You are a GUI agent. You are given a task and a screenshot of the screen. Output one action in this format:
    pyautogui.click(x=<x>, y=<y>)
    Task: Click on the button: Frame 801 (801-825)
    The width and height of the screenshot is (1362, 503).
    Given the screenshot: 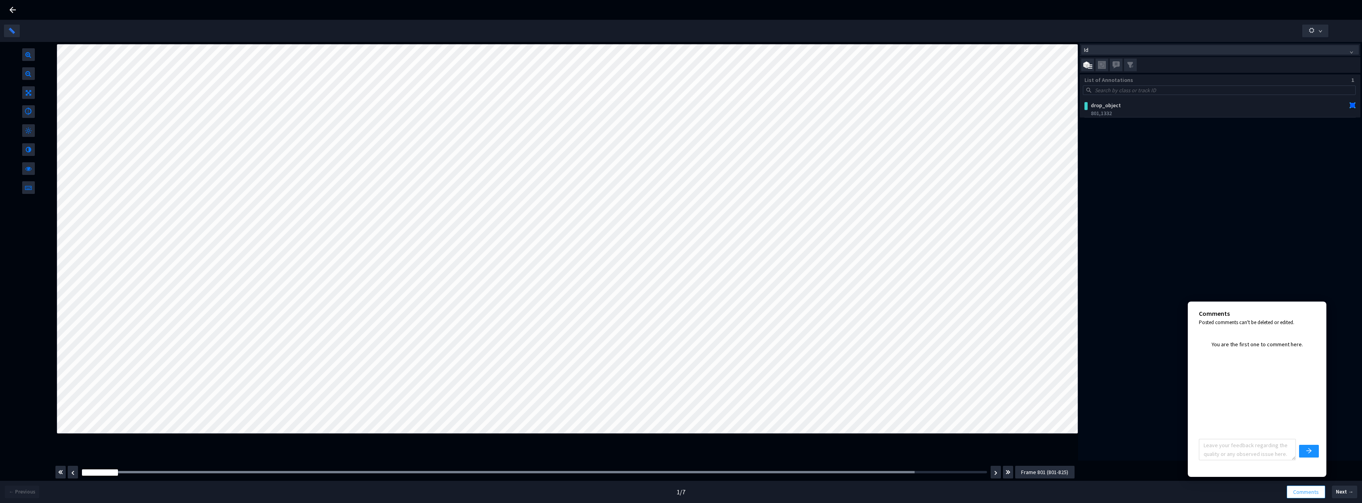 What is the action you would take?
    pyautogui.click(x=1045, y=472)
    